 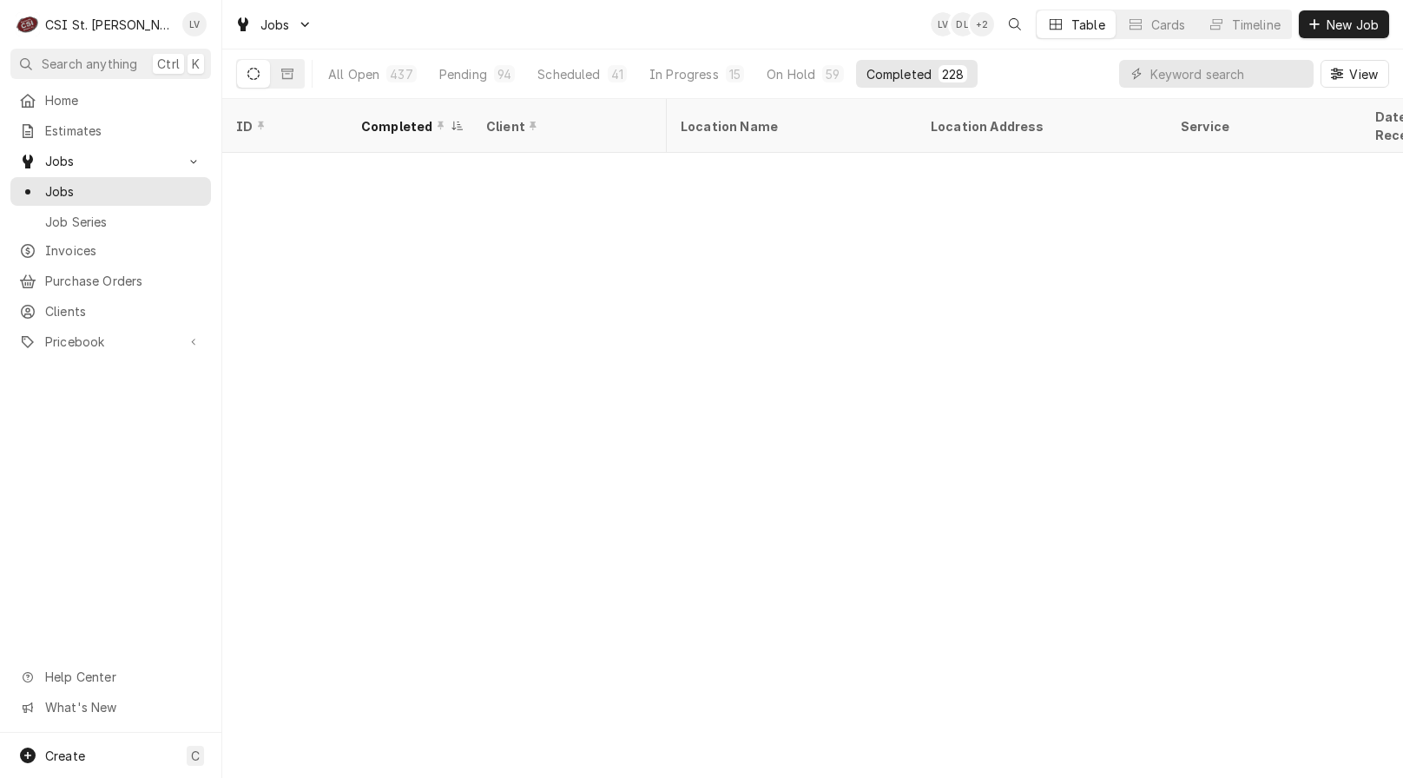 I want to click on a: Job Series, so click(x=110, y=221).